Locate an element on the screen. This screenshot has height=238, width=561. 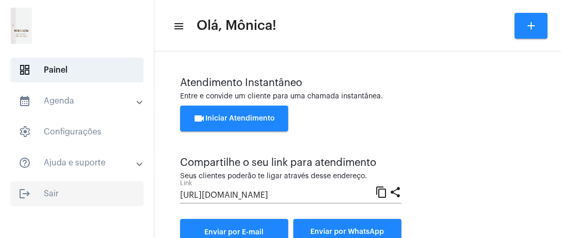
mat-icon: content_copy is located at coordinates (382, 192).